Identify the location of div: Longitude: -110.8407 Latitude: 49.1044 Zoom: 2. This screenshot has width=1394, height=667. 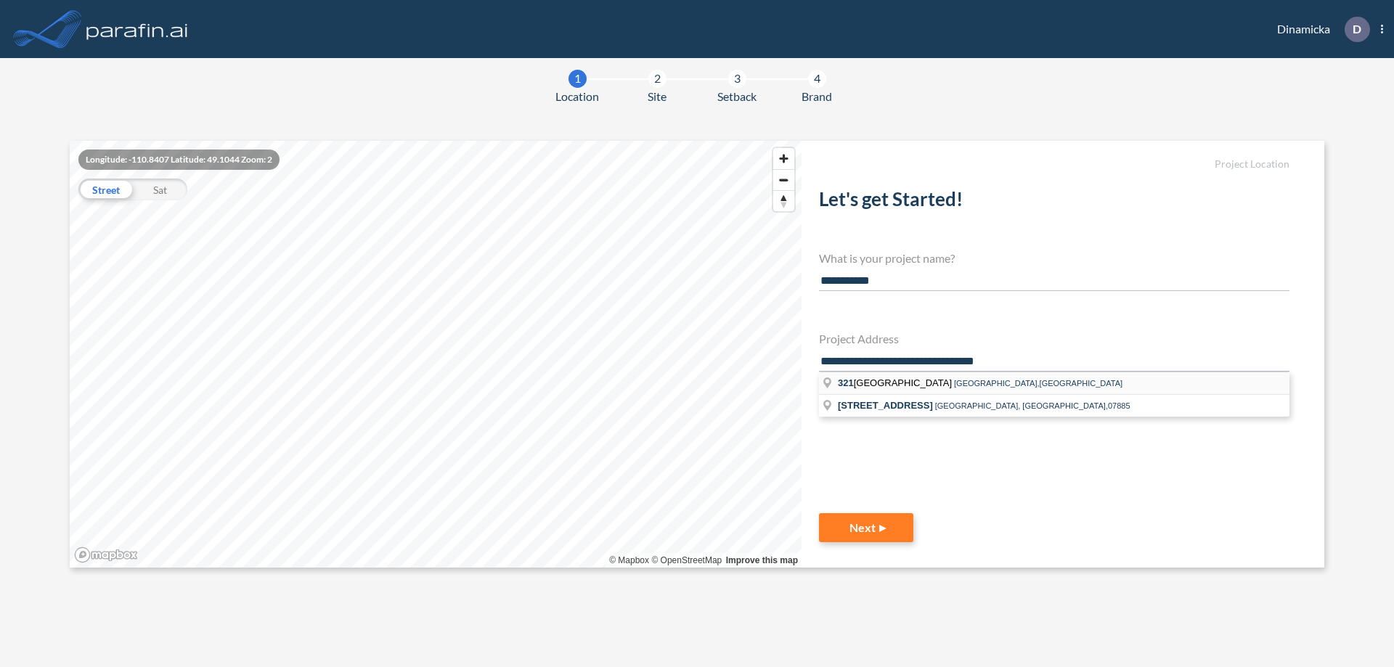
(179, 160).